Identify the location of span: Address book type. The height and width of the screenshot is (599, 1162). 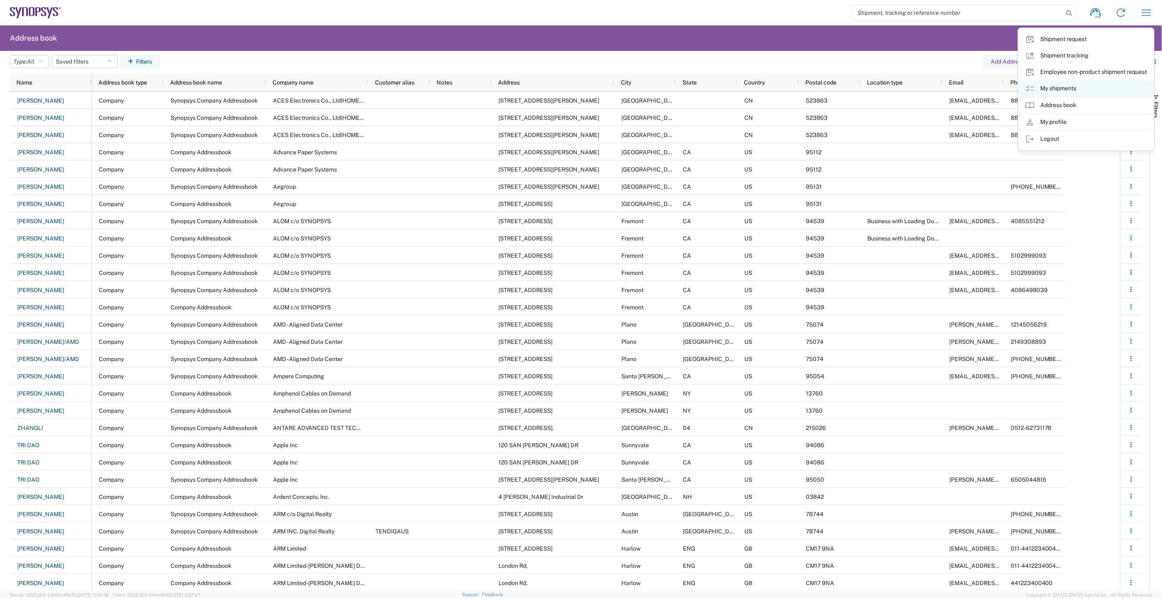
(123, 82).